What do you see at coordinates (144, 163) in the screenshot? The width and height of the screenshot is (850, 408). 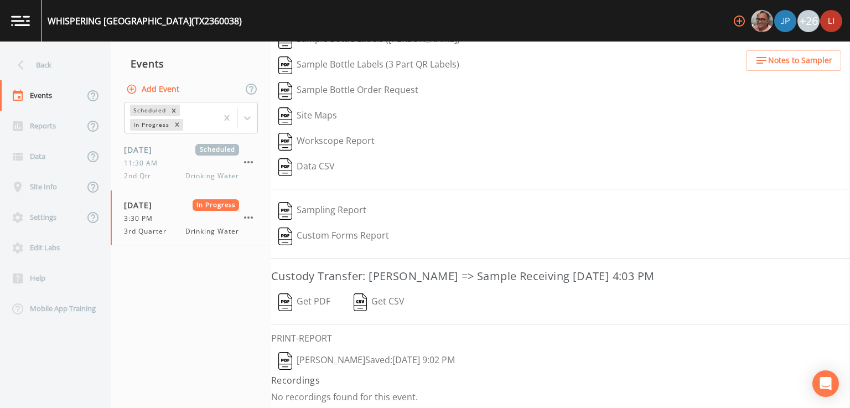 I see `span: 11:30 AM` at bounding box center [144, 163].